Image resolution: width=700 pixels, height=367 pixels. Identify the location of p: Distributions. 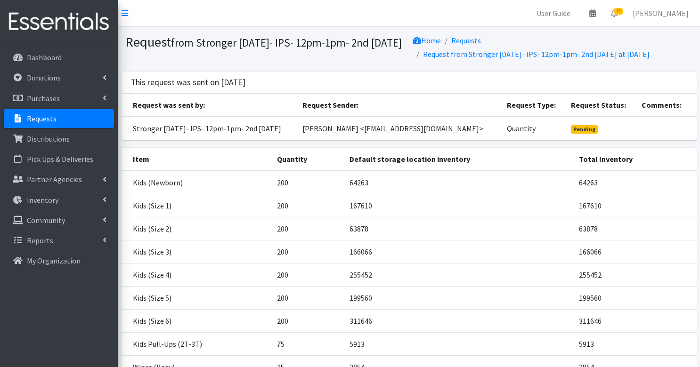
(48, 139).